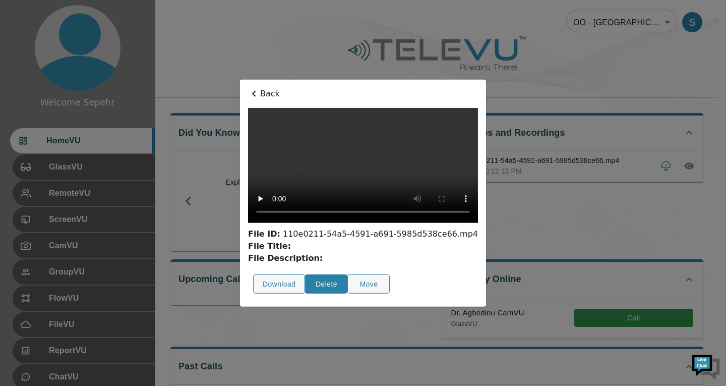 The width and height of the screenshot is (726, 386). Describe the element at coordinates (706, 366) in the screenshot. I see `img: Chat Widget` at that location.